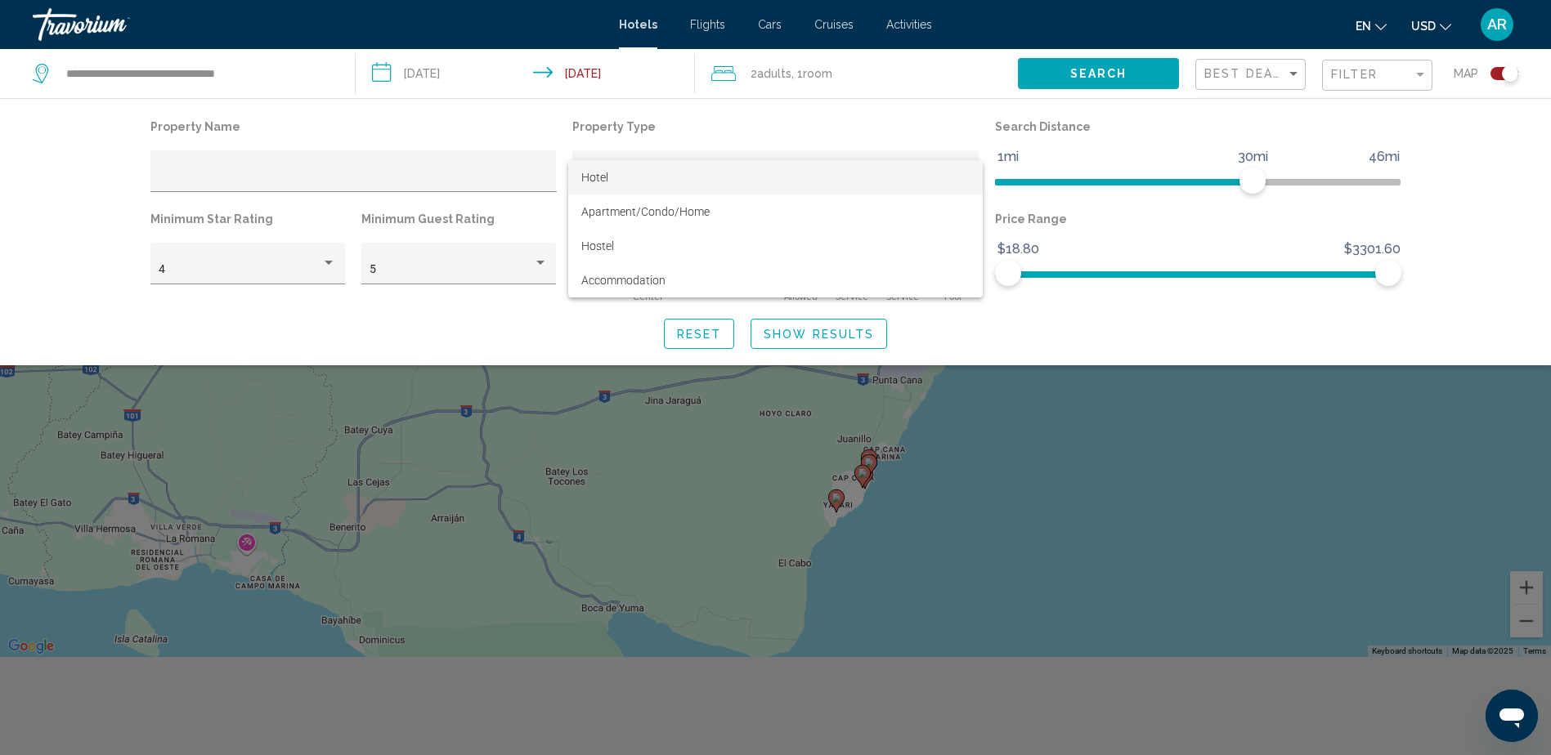 The height and width of the screenshot is (755, 1551). I want to click on div: Property type, so click(776, 229).